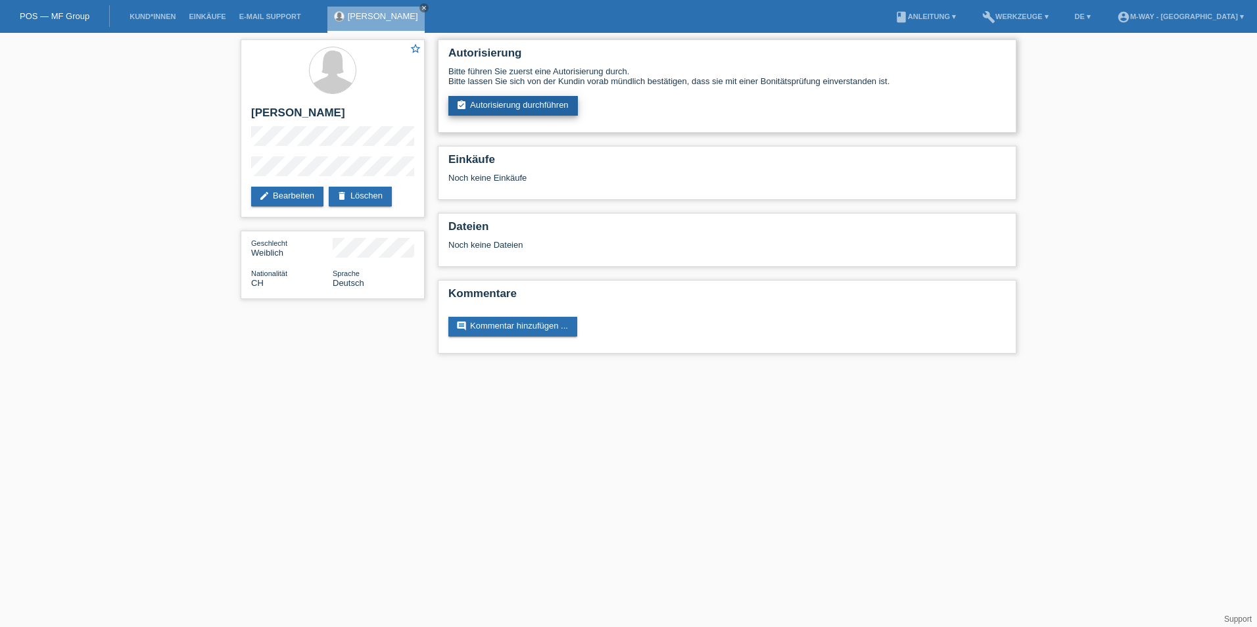 Image resolution: width=1257 pixels, height=627 pixels. What do you see at coordinates (727, 230) in the screenshot?
I see `h2: Dateien` at bounding box center [727, 230].